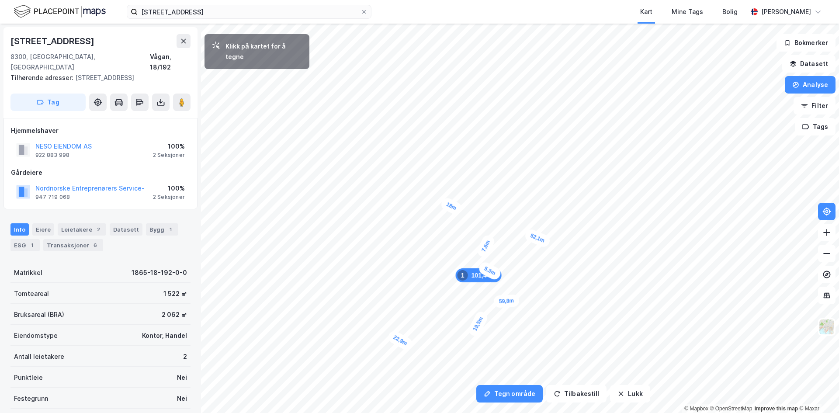  I want to click on button: Lukk, so click(629, 394).